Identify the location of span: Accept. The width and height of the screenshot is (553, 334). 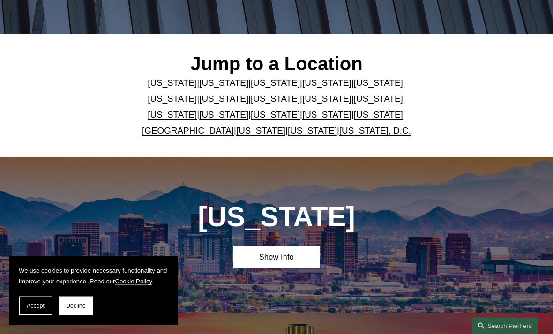
(36, 306).